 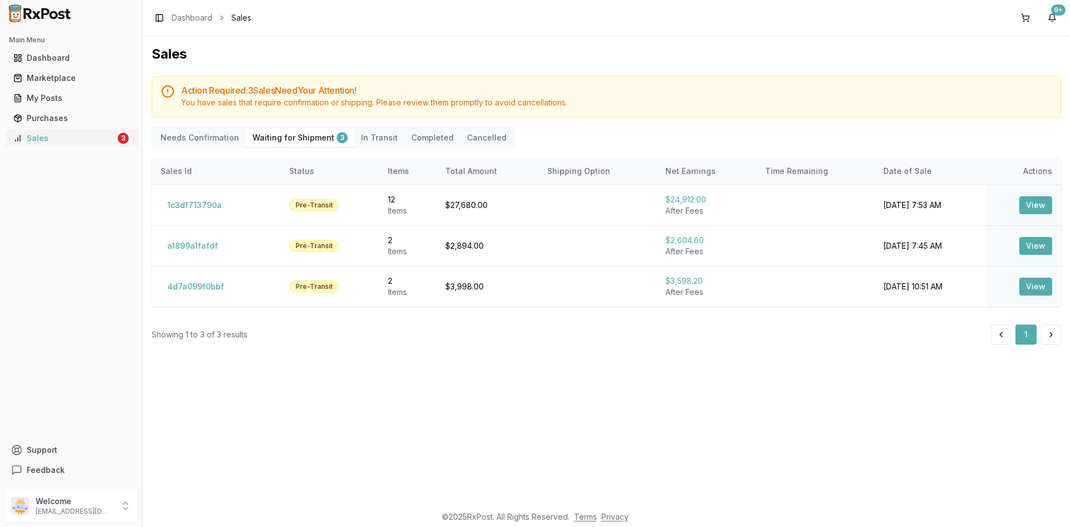 What do you see at coordinates (706, 240) in the screenshot?
I see `div: $2,604.60` at bounding box center [706, 240].